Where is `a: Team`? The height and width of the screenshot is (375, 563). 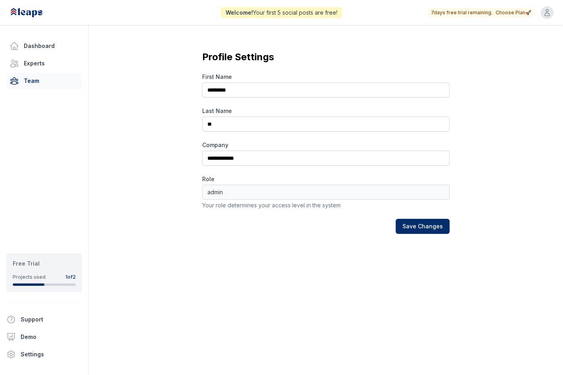
a: Team is located at coordinates (44, 81).